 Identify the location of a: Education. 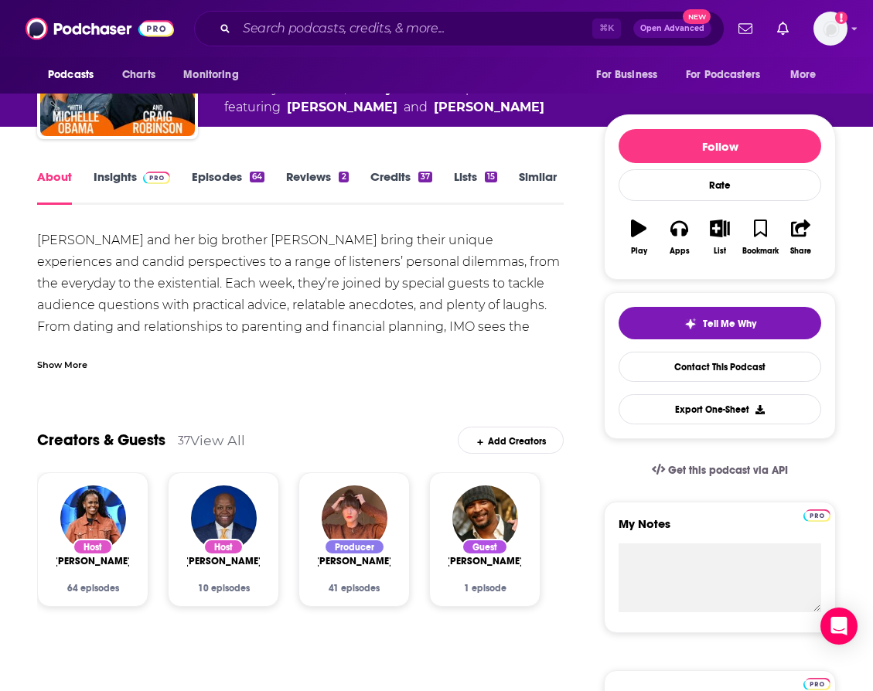
(311, 88).